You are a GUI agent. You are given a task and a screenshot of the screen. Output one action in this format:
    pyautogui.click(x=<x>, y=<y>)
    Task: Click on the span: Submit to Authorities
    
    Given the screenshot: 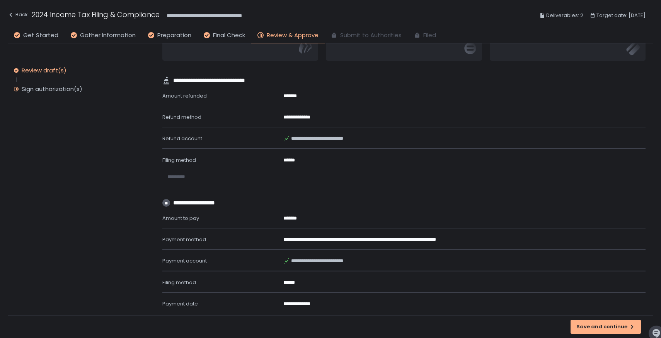 What is the action you would take?
    pyautogui.click(x=371, y=35)
    